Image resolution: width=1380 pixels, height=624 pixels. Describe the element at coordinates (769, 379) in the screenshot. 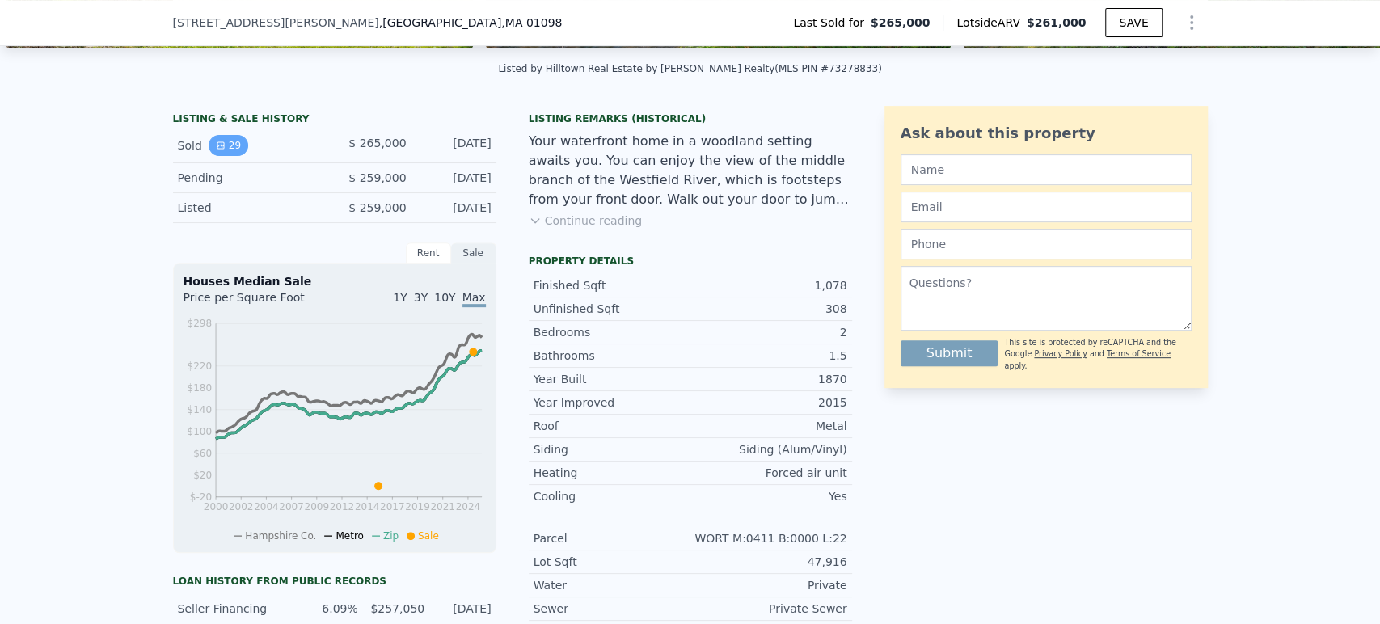

I see `div: 1870` at that location.